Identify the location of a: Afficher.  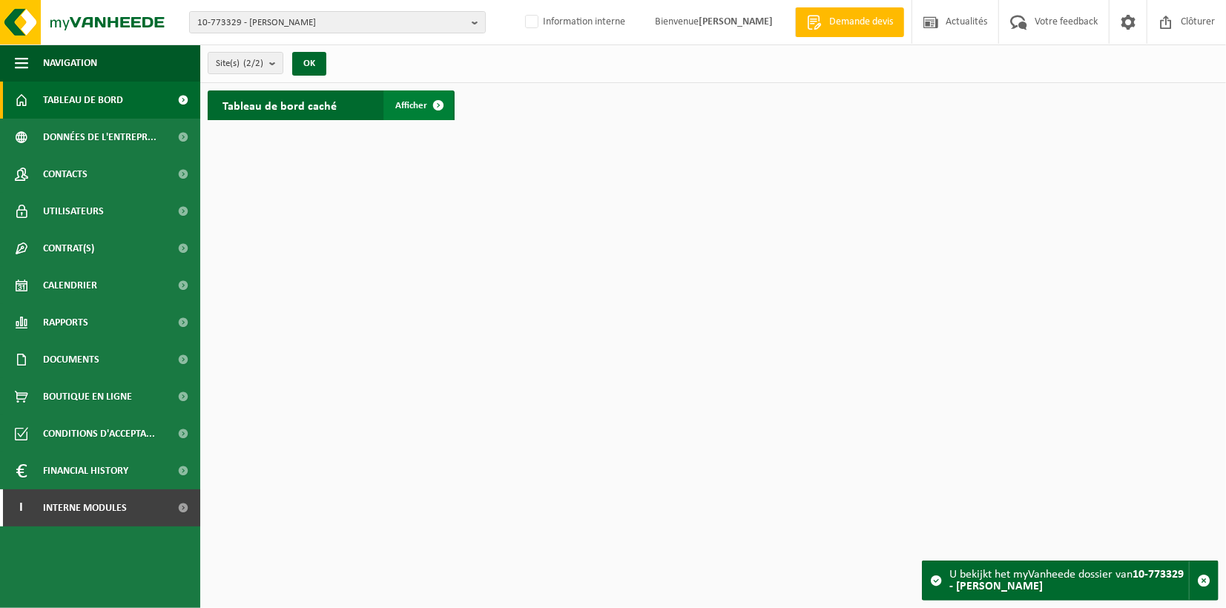
(418, 105).